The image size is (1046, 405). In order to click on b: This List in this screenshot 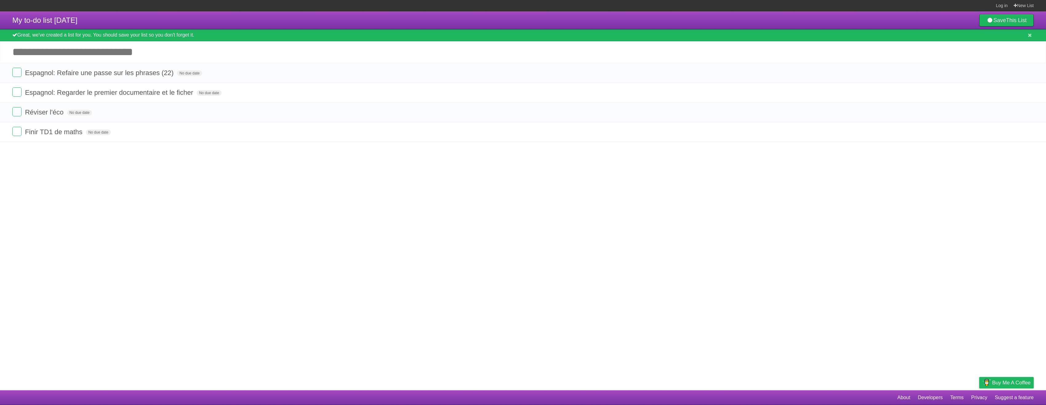, I will do `click(1016, 20)`.